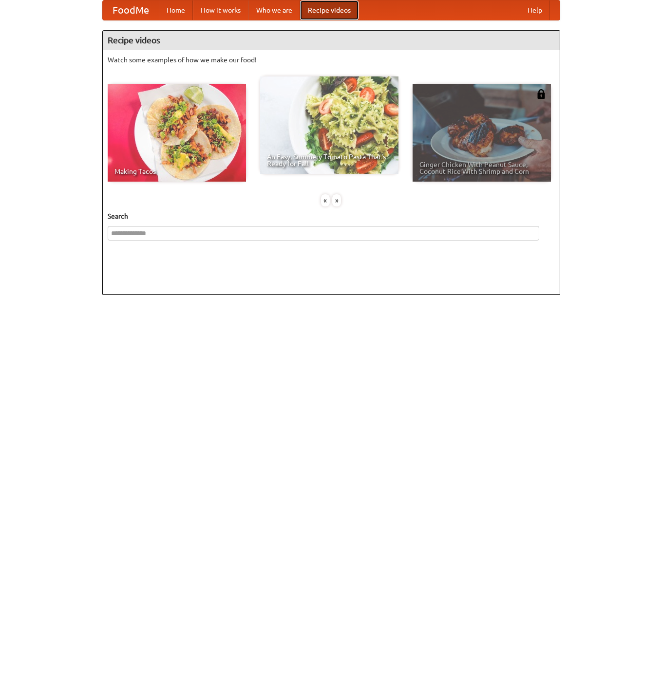 This screenshot has width=662, height=689. What do you see at coordinates (274, 10) in the screenshot?
I see `a: Who we are` at bounding box center [274, 10].